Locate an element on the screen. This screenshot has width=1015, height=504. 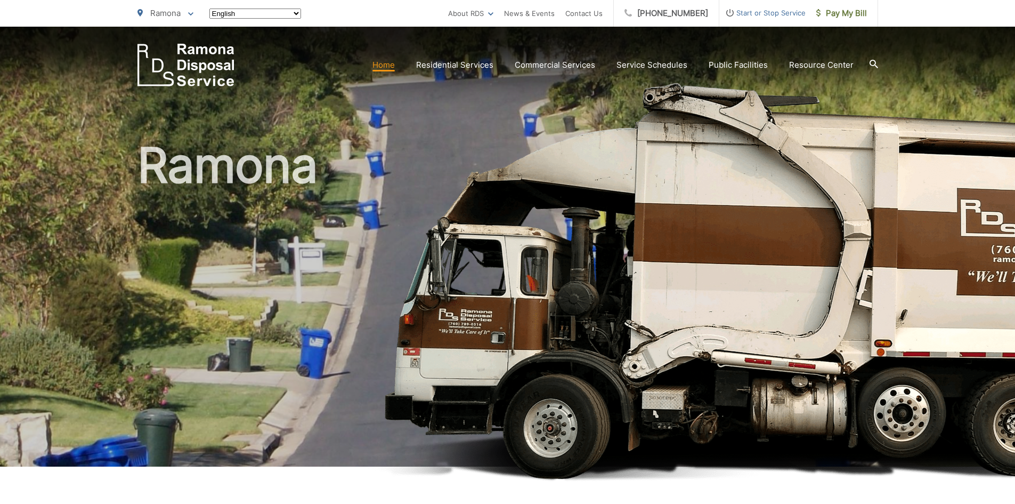
a: Commercial Services is located at coordinates (555, 65).